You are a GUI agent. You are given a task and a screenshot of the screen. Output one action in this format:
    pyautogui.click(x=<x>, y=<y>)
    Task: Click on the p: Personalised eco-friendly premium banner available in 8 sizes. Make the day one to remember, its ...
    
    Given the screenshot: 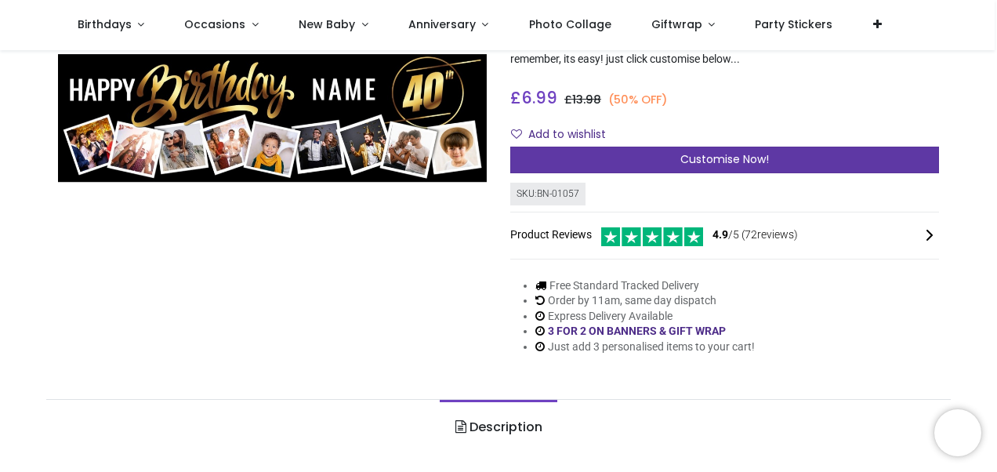 What is the action you would take?
    pyautogui.click(x=724, y=52)
    